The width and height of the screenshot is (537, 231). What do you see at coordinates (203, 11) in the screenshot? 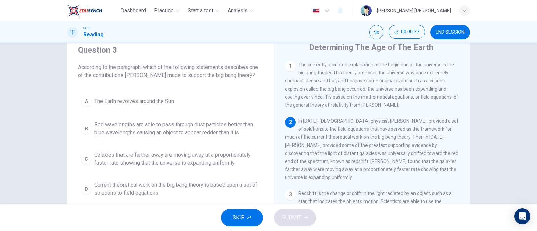
I see `button: Start a test` at bounding box center [203, 11].